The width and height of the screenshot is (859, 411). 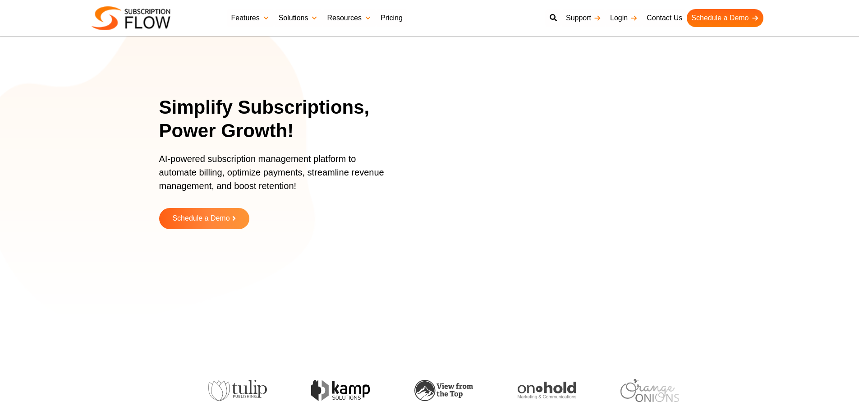 What do you see at coordinates (392, 18) in the screenshot?
I see `a: Pricing` at bounding box center [392, 18].